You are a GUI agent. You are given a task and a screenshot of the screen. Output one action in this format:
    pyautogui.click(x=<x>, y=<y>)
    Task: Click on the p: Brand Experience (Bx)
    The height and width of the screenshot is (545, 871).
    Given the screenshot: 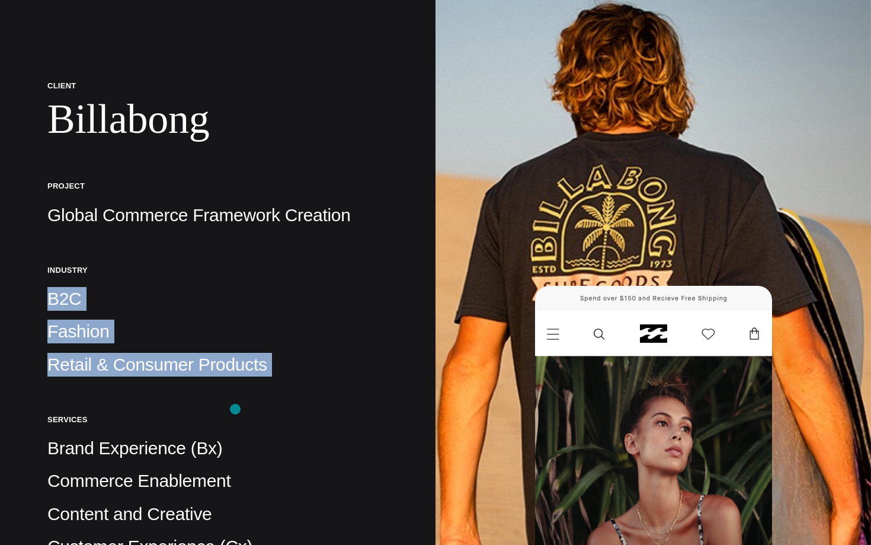 What is the action you would take?
    pyautogui.click(x=217, y=448)
    